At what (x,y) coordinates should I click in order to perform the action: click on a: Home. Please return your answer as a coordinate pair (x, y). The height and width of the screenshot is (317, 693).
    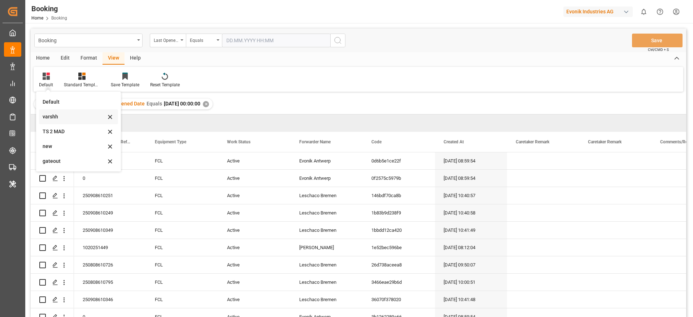
    Looking at the image, I should click on (37, 18).